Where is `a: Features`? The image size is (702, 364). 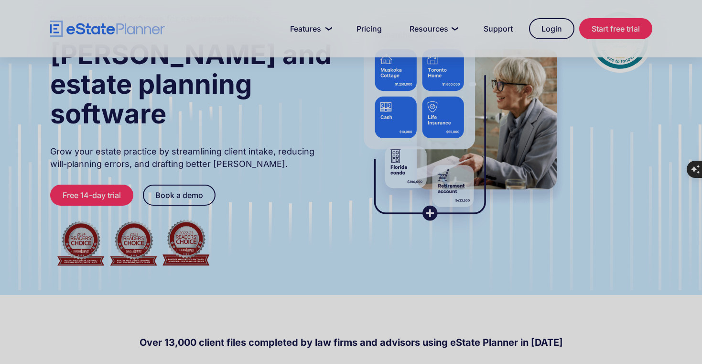 a: Features is located at coordinates (309, 29).